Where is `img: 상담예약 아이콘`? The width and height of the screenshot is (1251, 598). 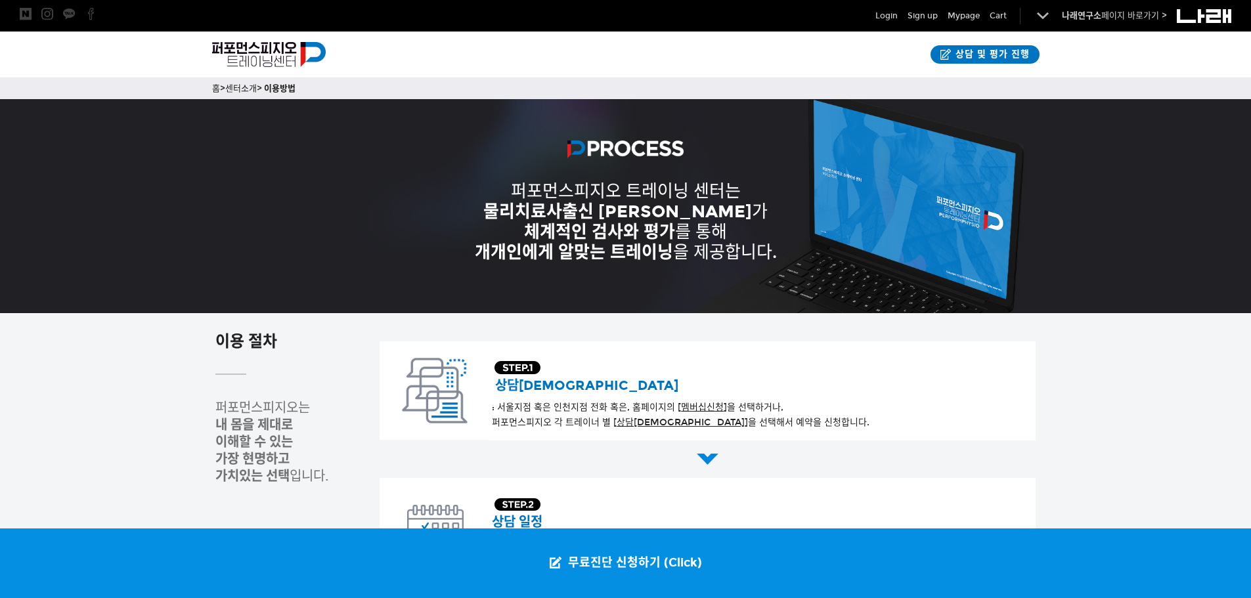 img: 상담예약 아이콘 is located at coordinates (435, 391).